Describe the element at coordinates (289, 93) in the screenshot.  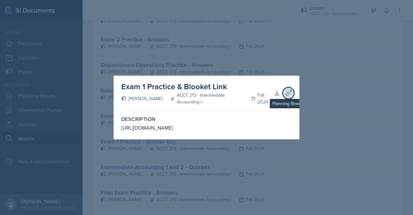
I see `button: Planning Sheets` at that location.